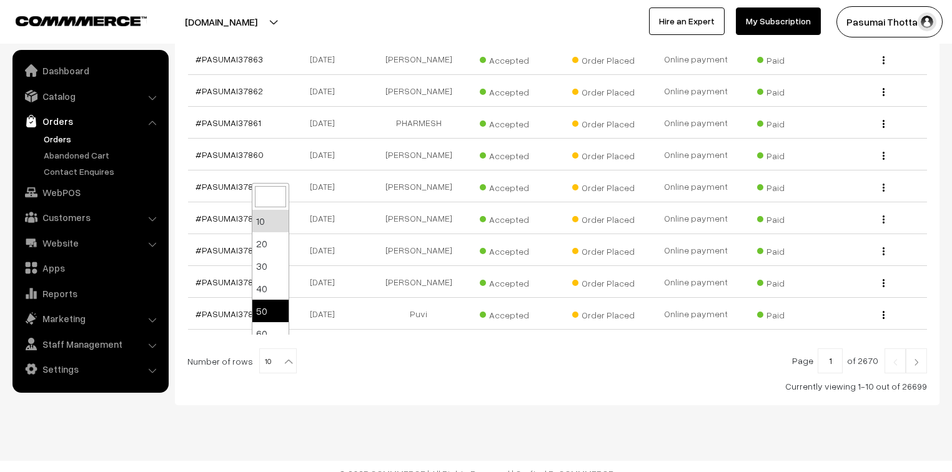 The height and width of the screenshot is (472, 952). I want to click on a: Apps, so click(90, 268).